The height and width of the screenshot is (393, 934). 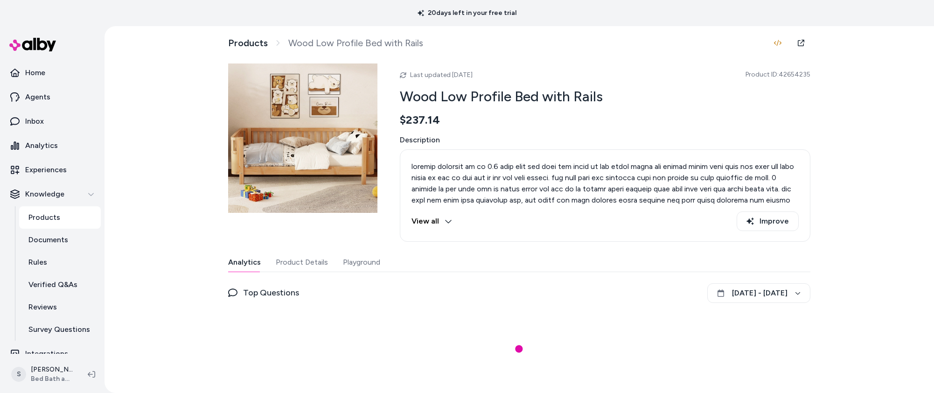 What do you see at coordinates (42, 307) in the screenshot?
I see `p: Reviews` at bounding box center [42, 307].